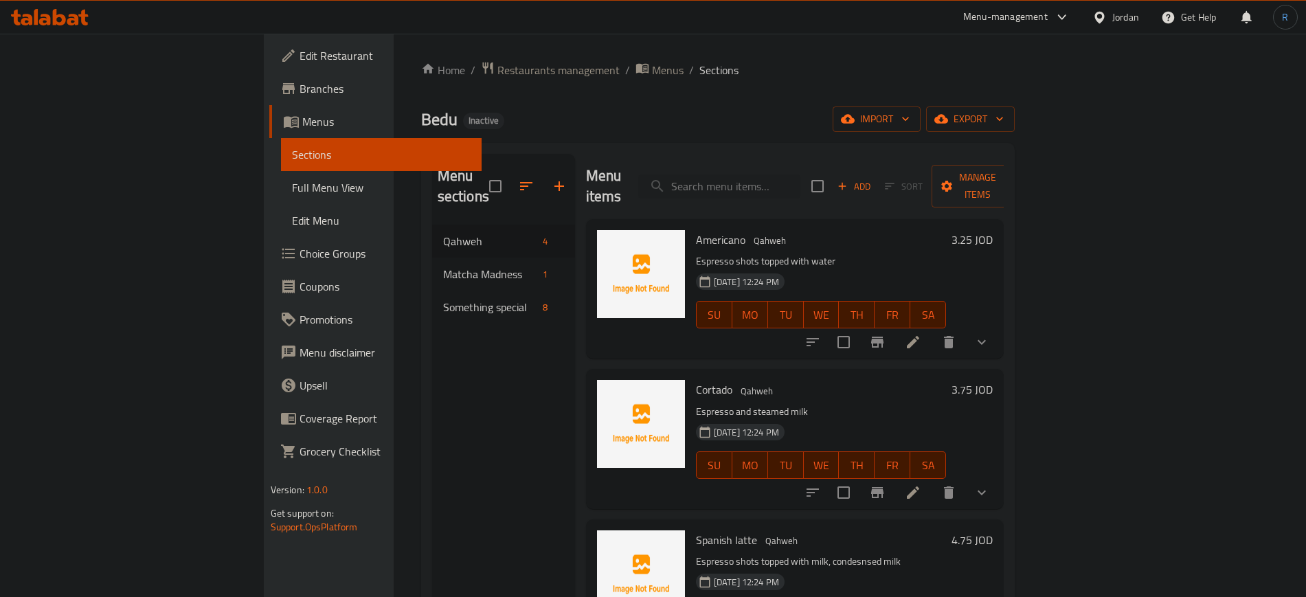 This screenshot has height=597, width=1306. Describe the element at coordinates (314, 527) in the screenshot. I see `a: Support.OpsPlatform` at that location.